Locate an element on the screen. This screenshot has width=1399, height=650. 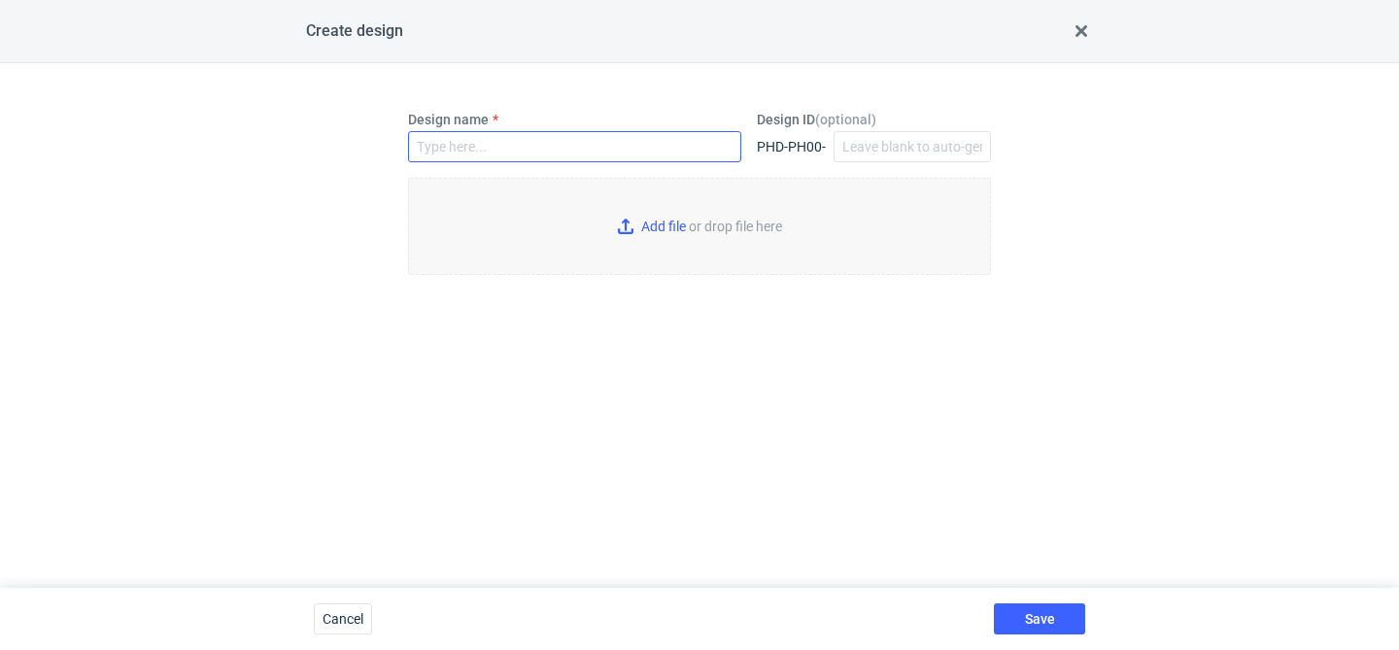
button: Save is located at coordinates (1039, 619).